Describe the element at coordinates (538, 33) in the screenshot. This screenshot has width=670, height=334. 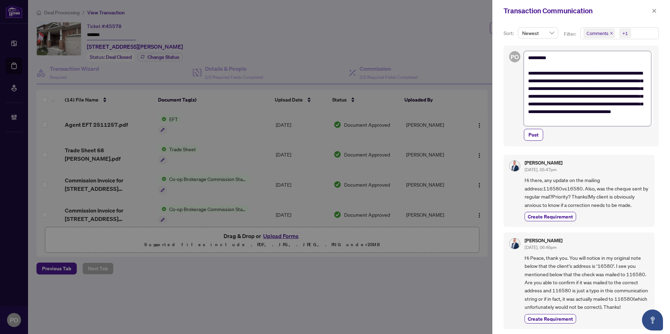
I see `span: Newest` at that location.